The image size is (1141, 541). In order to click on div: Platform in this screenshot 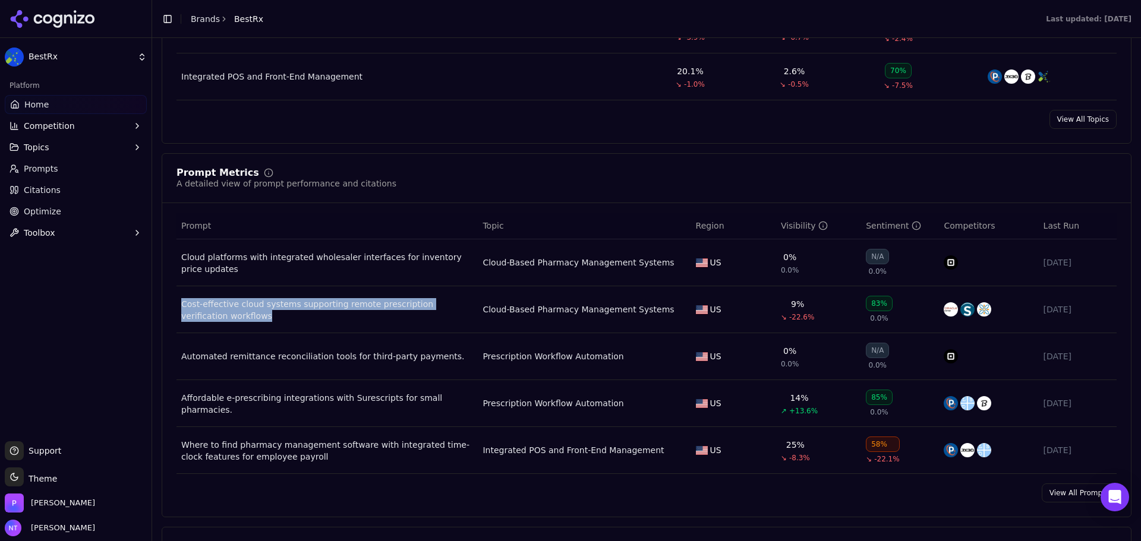, I will do `click(75, 86)`.